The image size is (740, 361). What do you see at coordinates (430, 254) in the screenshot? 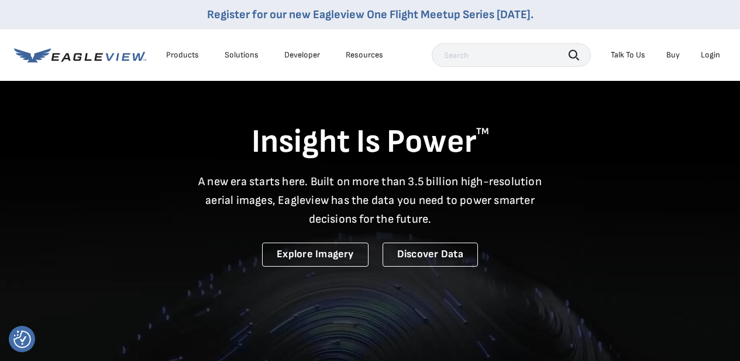
I see `a: Discover Data` at bounding box center [430, 254].